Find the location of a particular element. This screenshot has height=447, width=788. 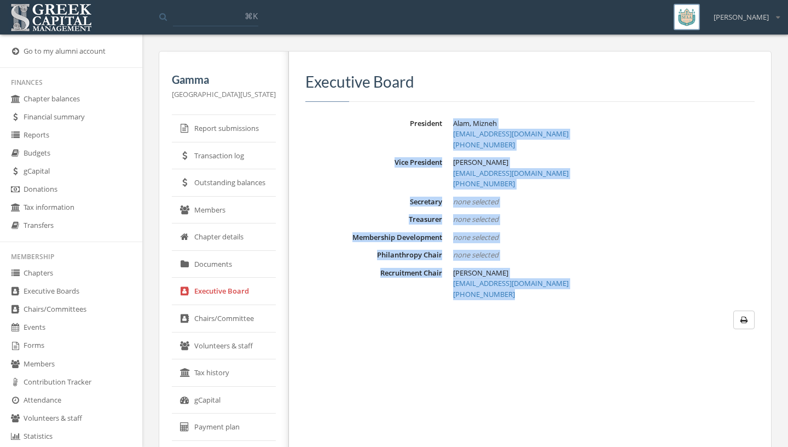

a: Outstanding balances is located at coordinates (224, 183).